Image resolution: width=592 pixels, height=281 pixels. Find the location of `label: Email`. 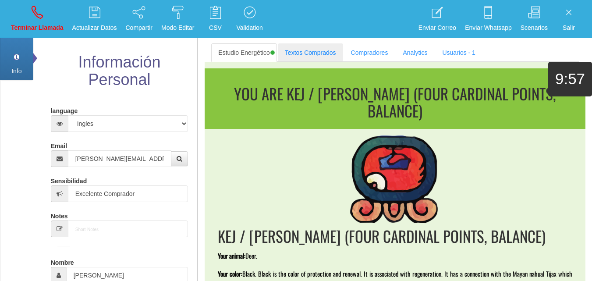

label: Email is located at coordinates (59, 144).